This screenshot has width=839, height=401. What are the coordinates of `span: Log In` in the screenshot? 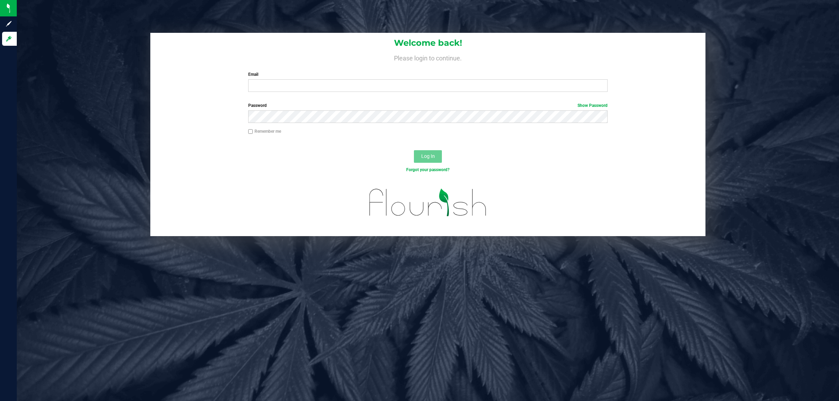 It's located at (428, 156).